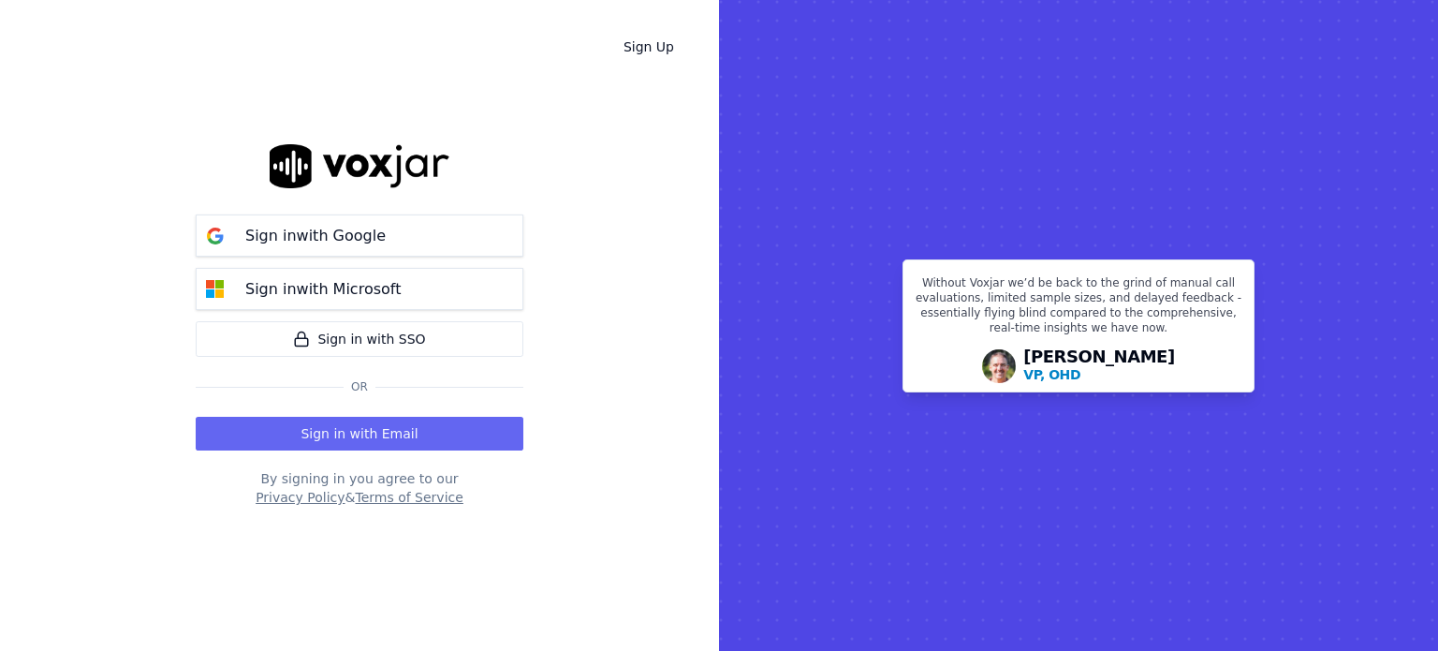  Describe the element at coordinates (315, 236) in the screenshot. I see `p: Sign in with Google` at that location.